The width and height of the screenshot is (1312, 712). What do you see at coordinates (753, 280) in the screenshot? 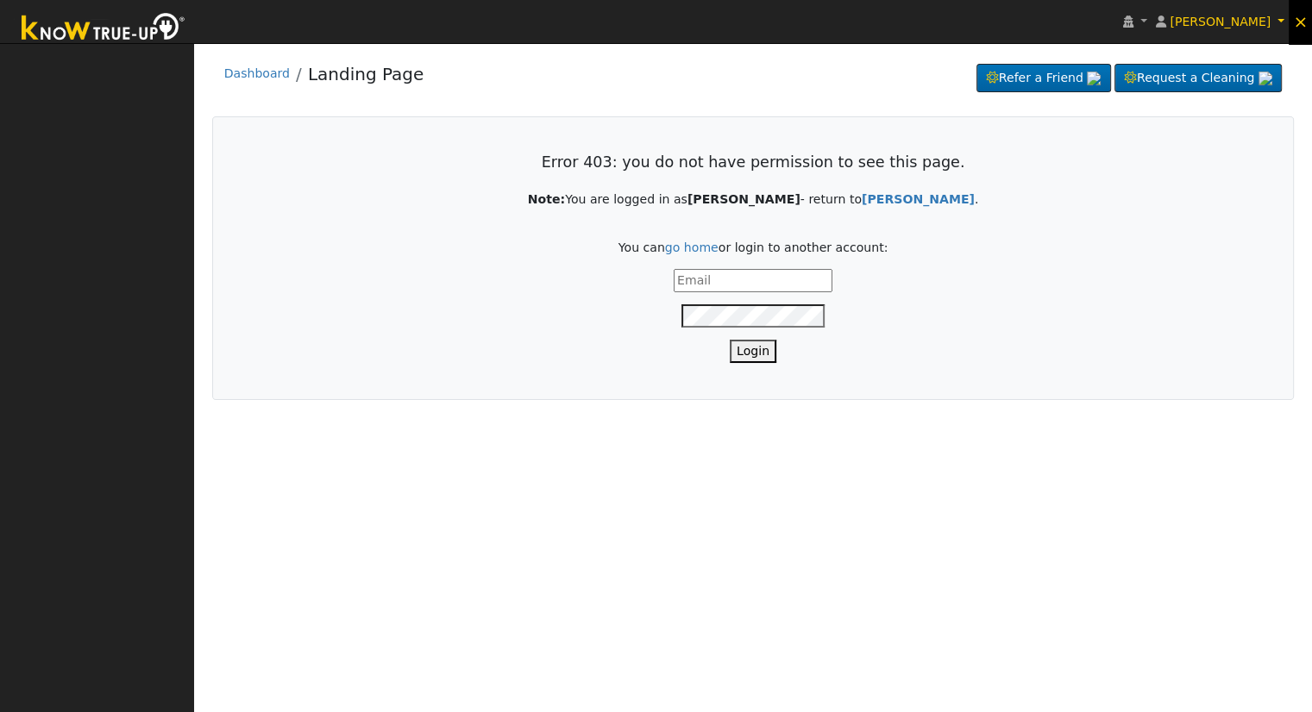
I see `input: Email` at bounding box center [753, 280].